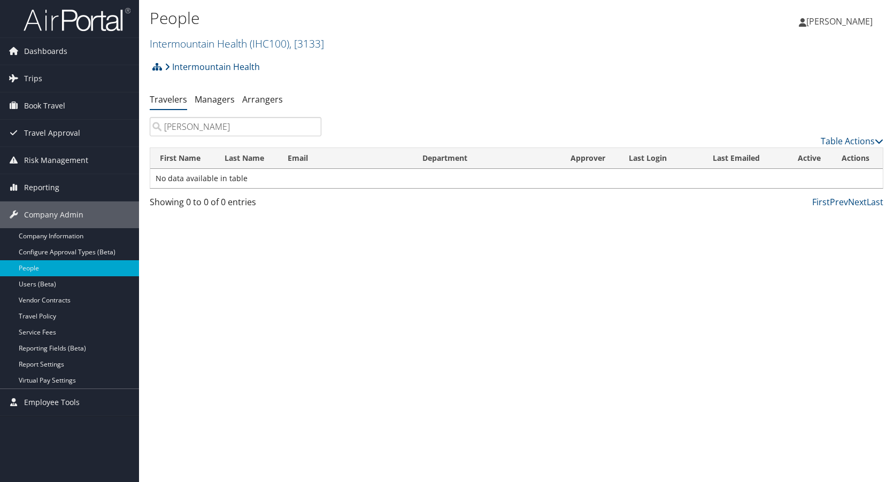 The image size is (894, 482). What do you see at coordinates (839, 202) in the screenshot?
I see `a: Prev` at bounding box center [839, 202].